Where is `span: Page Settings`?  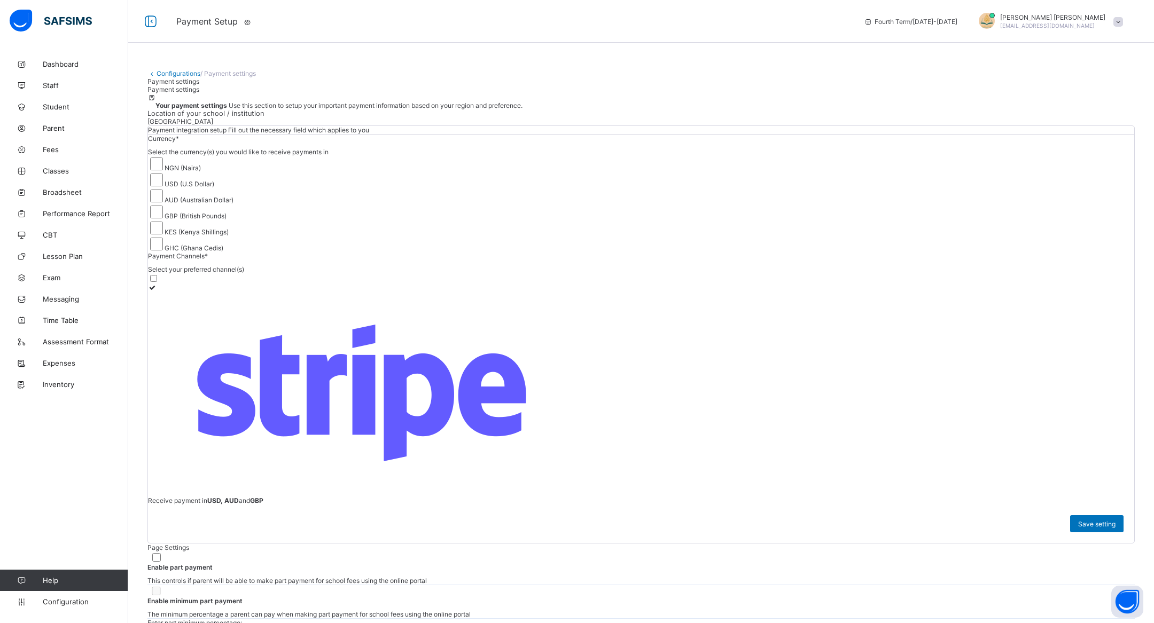
span: Page Settings is located at coordinates (168, 547).